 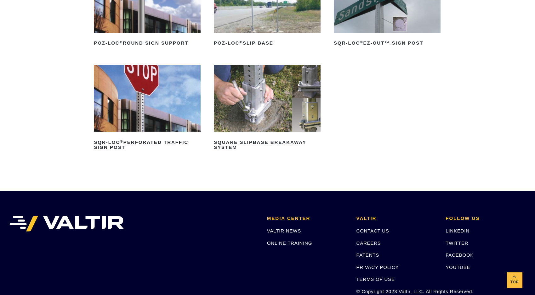 I want to click on h2: VALTIR, so click(x=396, y=219).